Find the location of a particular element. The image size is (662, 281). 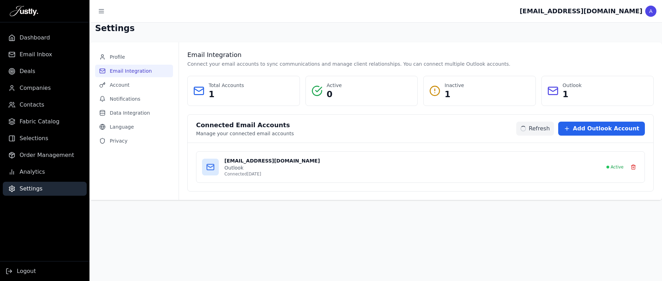

span: Dashboard is located at coordinates (35, 38).